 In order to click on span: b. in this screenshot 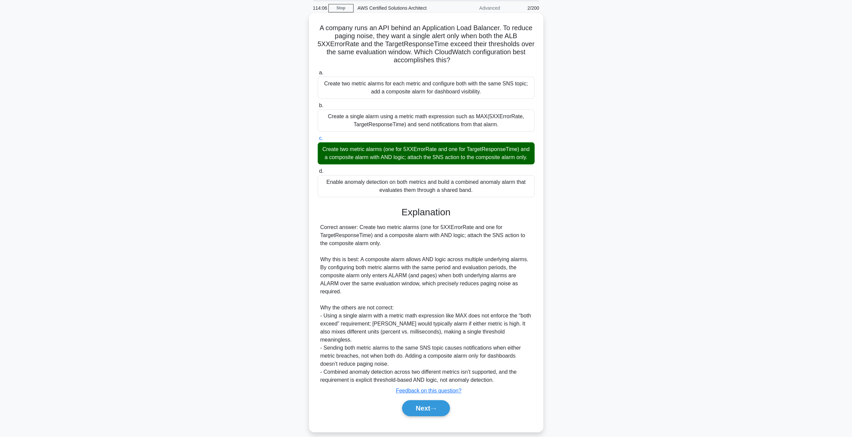, I will do `click(321, 105)`.